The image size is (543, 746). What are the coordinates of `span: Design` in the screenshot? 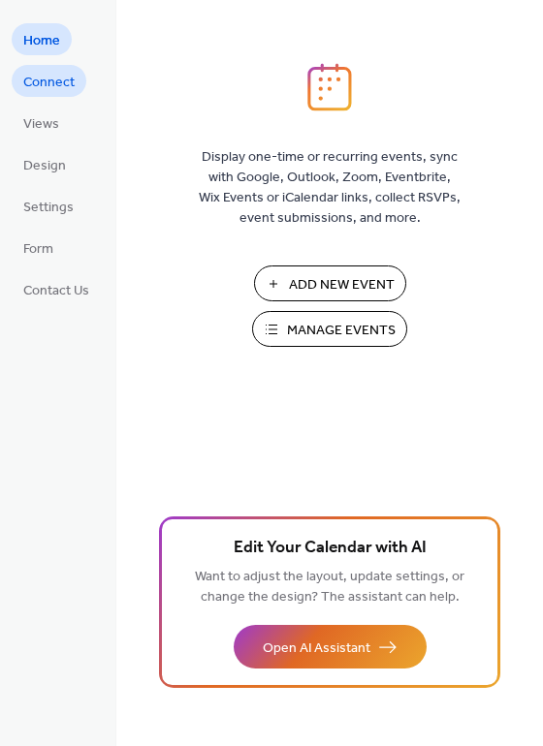 It's located at (45, 166).